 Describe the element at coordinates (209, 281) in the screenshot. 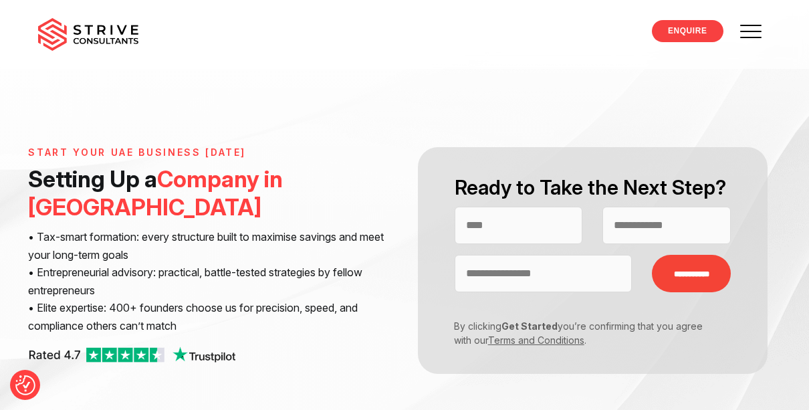

I see `p: • Tax-smart formation: every structure built to maximise savings and meet your long-term goals • ...` at that location.